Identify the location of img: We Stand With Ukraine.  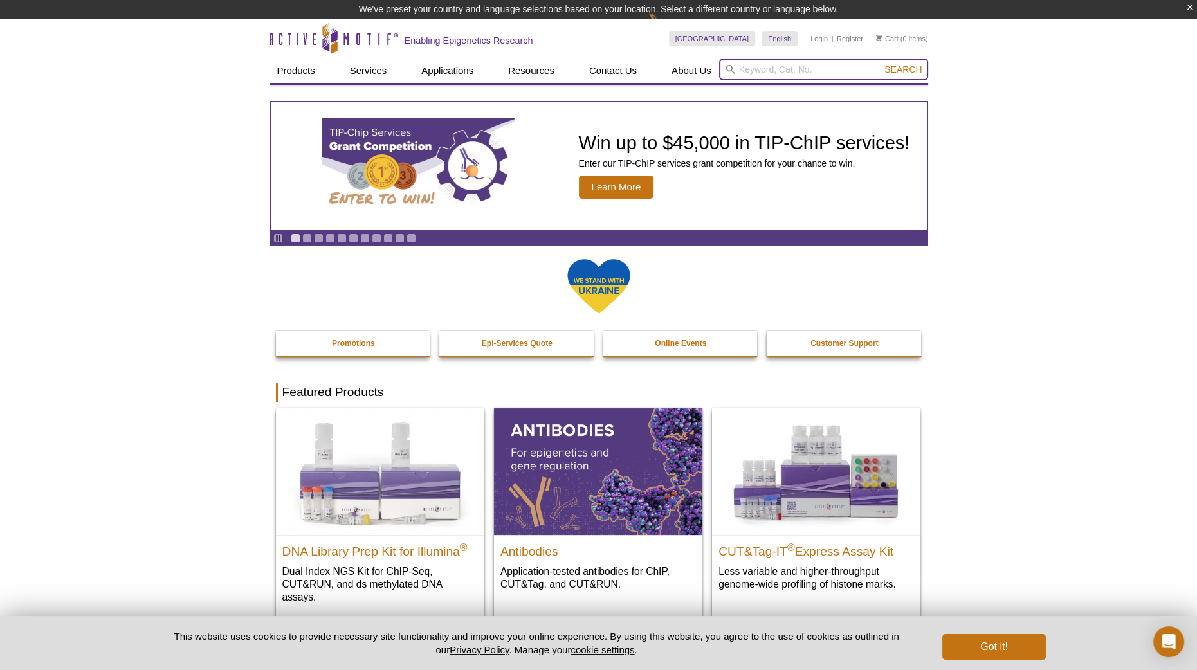
(599, 286).